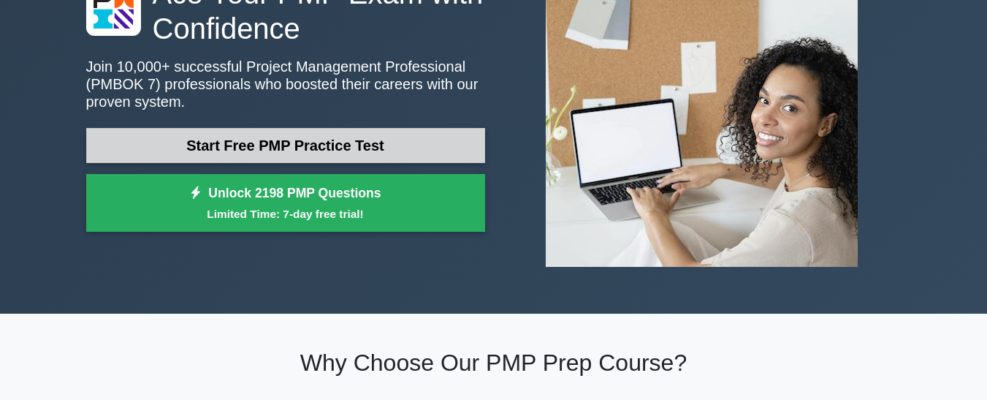 This screenshot has width=987, height=400. Describe the element at coordinates (494, 362) in the screenshot. I see `h2: Why Choose Our PMP Prep Course?` at that location.